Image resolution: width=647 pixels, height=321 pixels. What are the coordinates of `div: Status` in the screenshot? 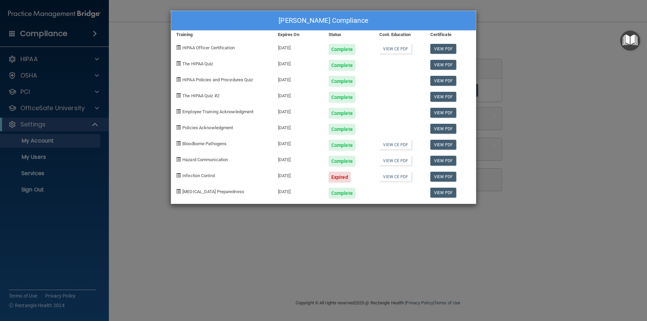 It's located at (349, 35).